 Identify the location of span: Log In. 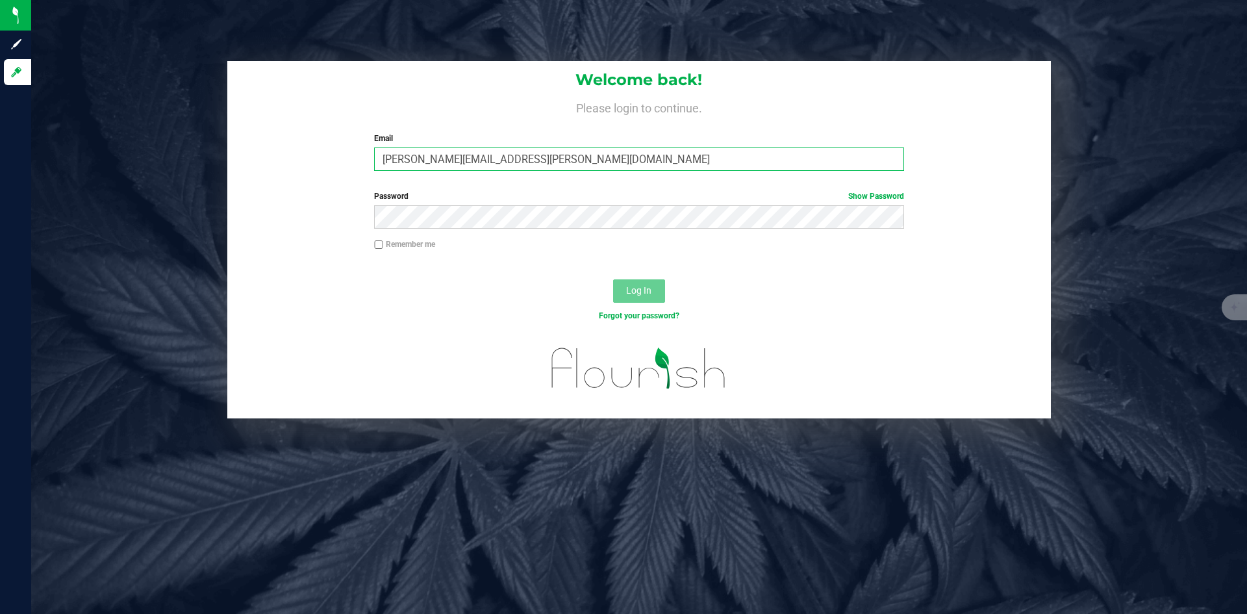
(638, 290).